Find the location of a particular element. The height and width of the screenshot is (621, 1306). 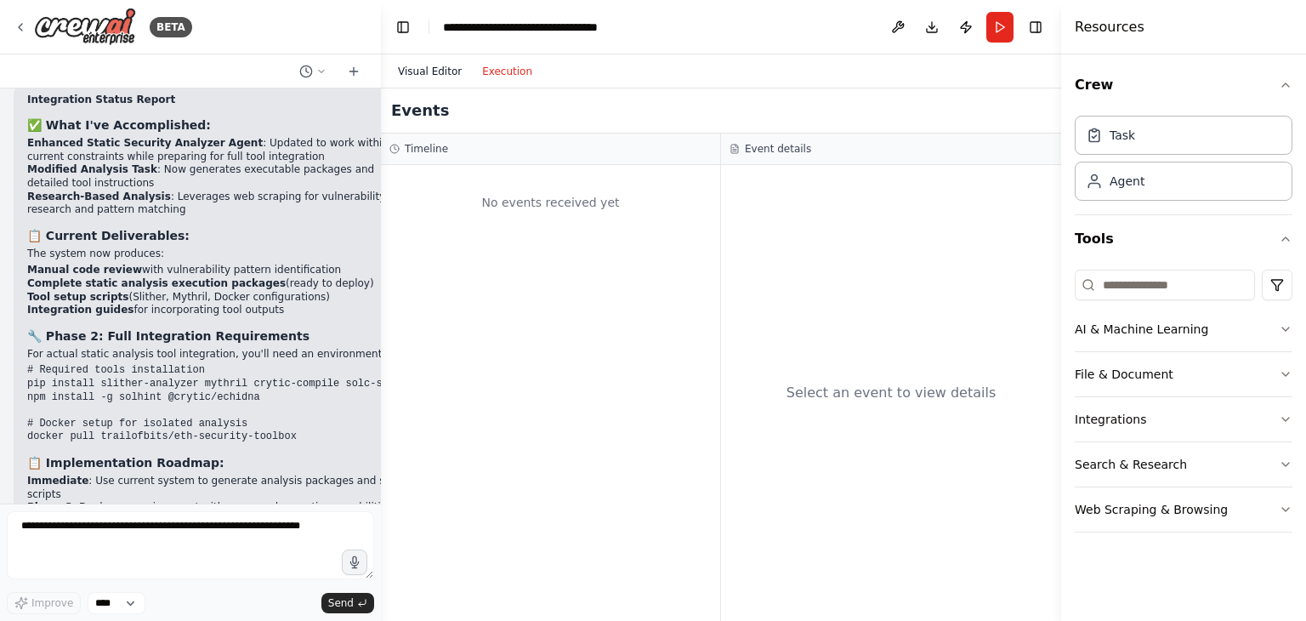

h4: Resources is located at coordinates (1110, 27).